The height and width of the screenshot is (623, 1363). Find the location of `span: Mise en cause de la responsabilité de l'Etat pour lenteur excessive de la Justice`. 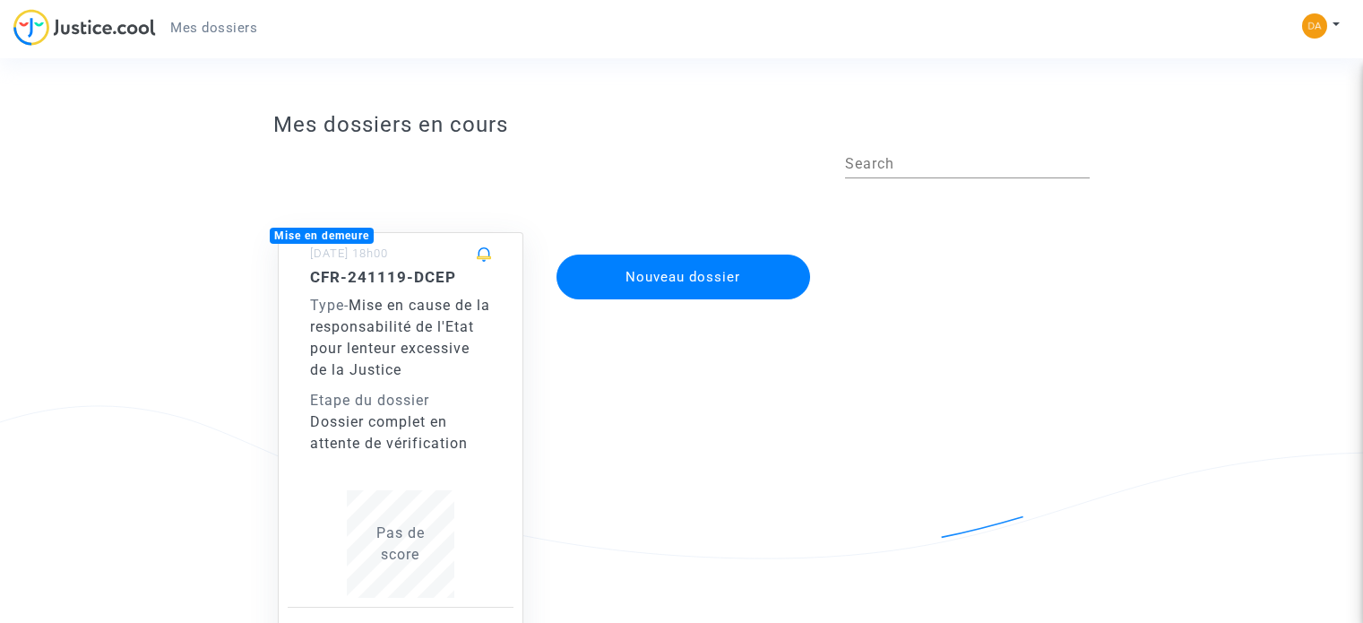

span: Mise en cause de la responsabilité de l'Etat pour lenteur excessive de la Justice is located at coordinates (400, 337).